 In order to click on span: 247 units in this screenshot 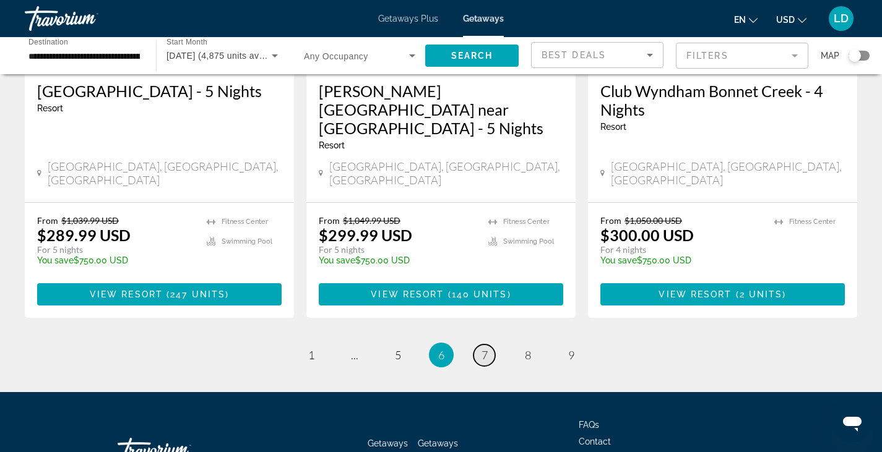, I will do `click(197, 295)`.